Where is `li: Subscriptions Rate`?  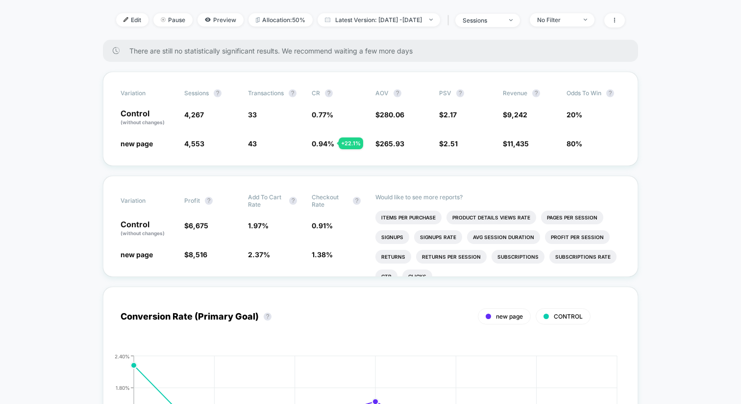 li: Subscriptions Rate is located at coordinates (583, 256).